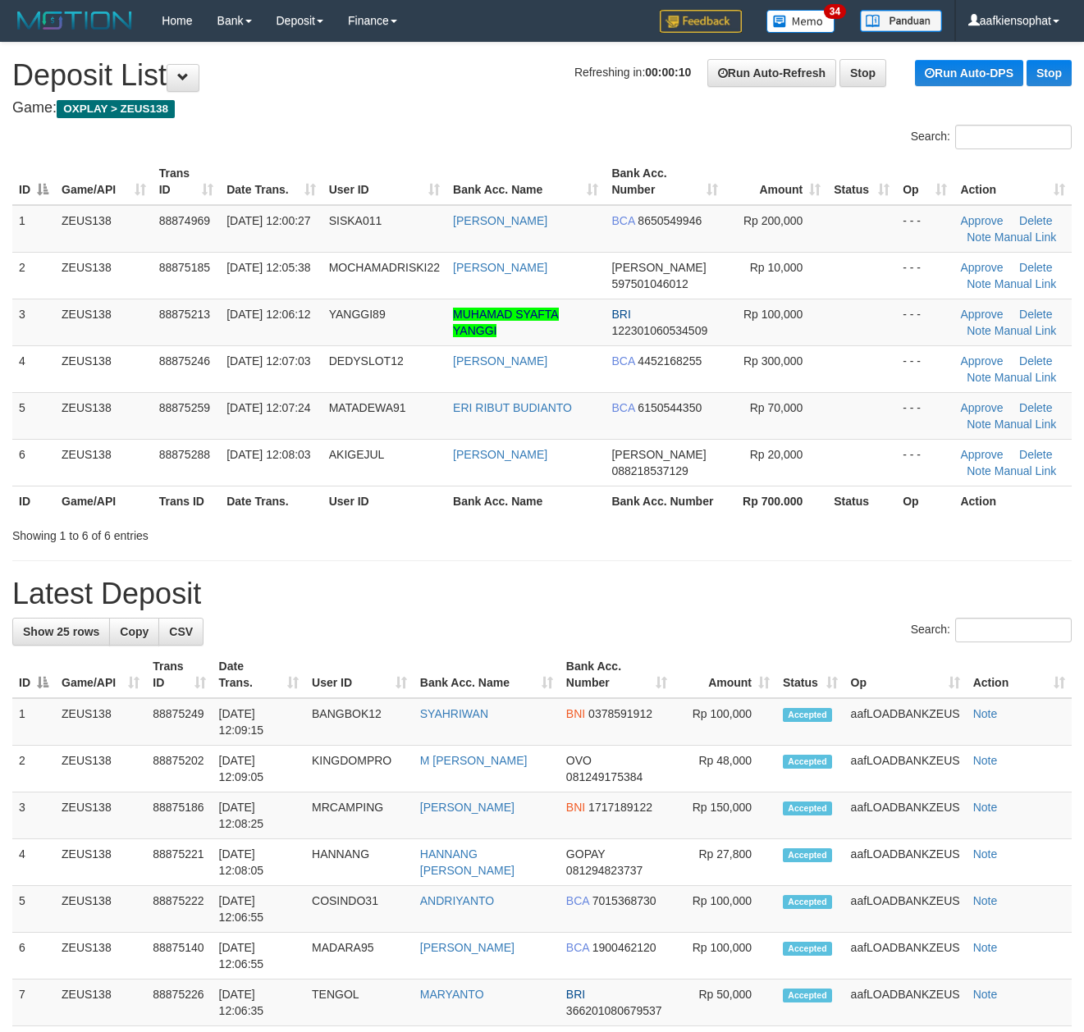  Describe the element at coordinates (34, 368) in the screenshot. I see `td: 4` at that location.